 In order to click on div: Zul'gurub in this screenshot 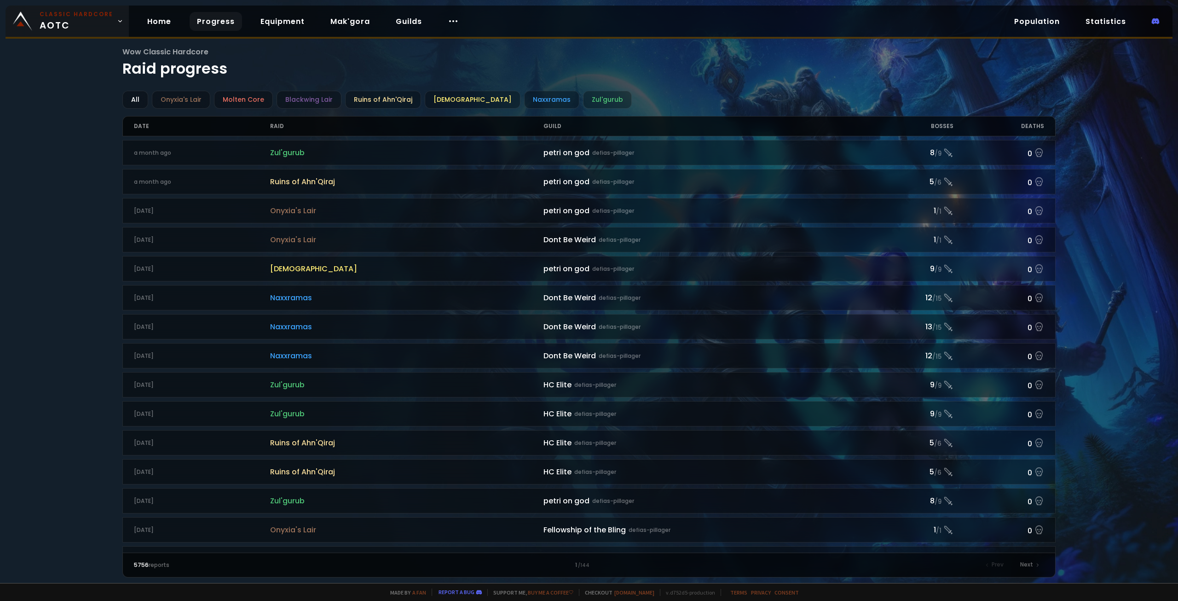, I will do `click(608, 99)`.